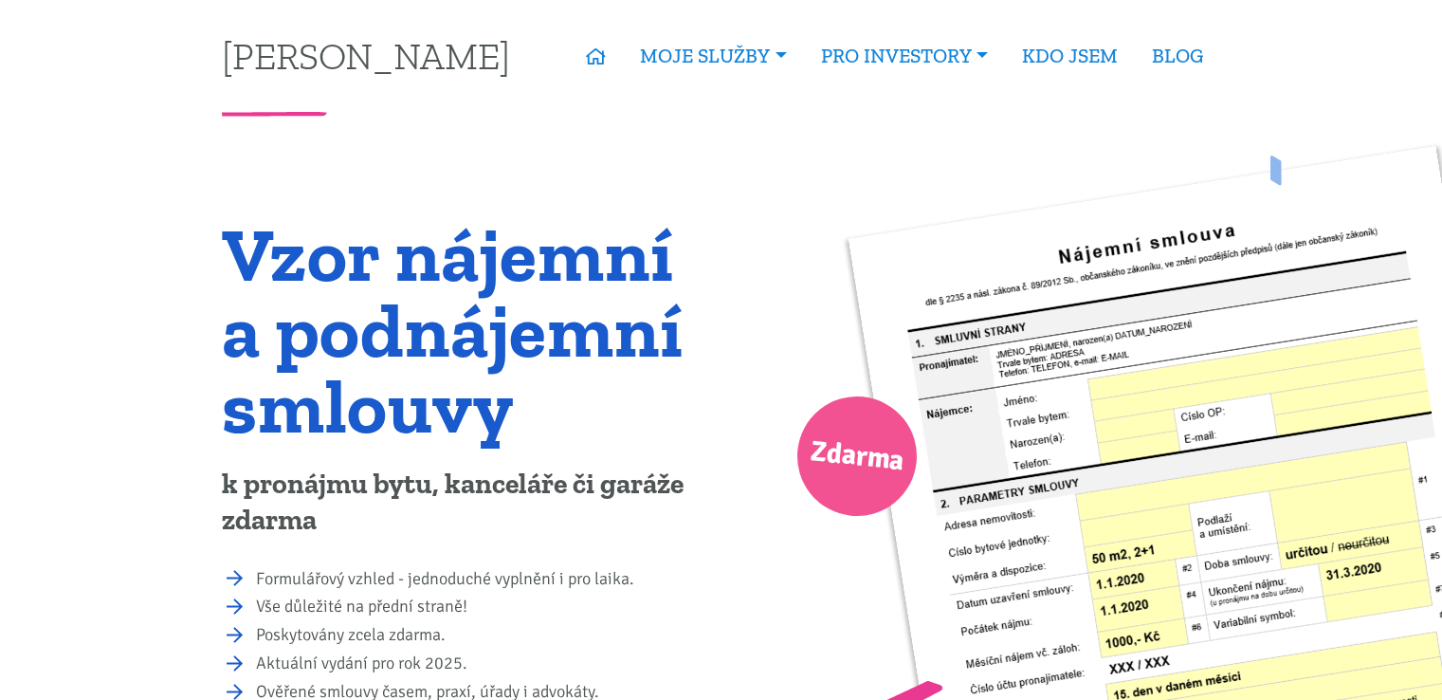 The width and height of the screenshot is (1442, 700). Describe the element at coordinates (1069, 56) in the screenshot. I see `a: KDO JSEM` at that location.